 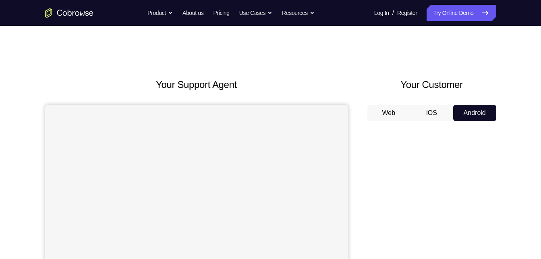 What do you see at coordinates (432, 85) in the screenshot?
I see `h2: Your Customer` at bounding box center [432, 85].